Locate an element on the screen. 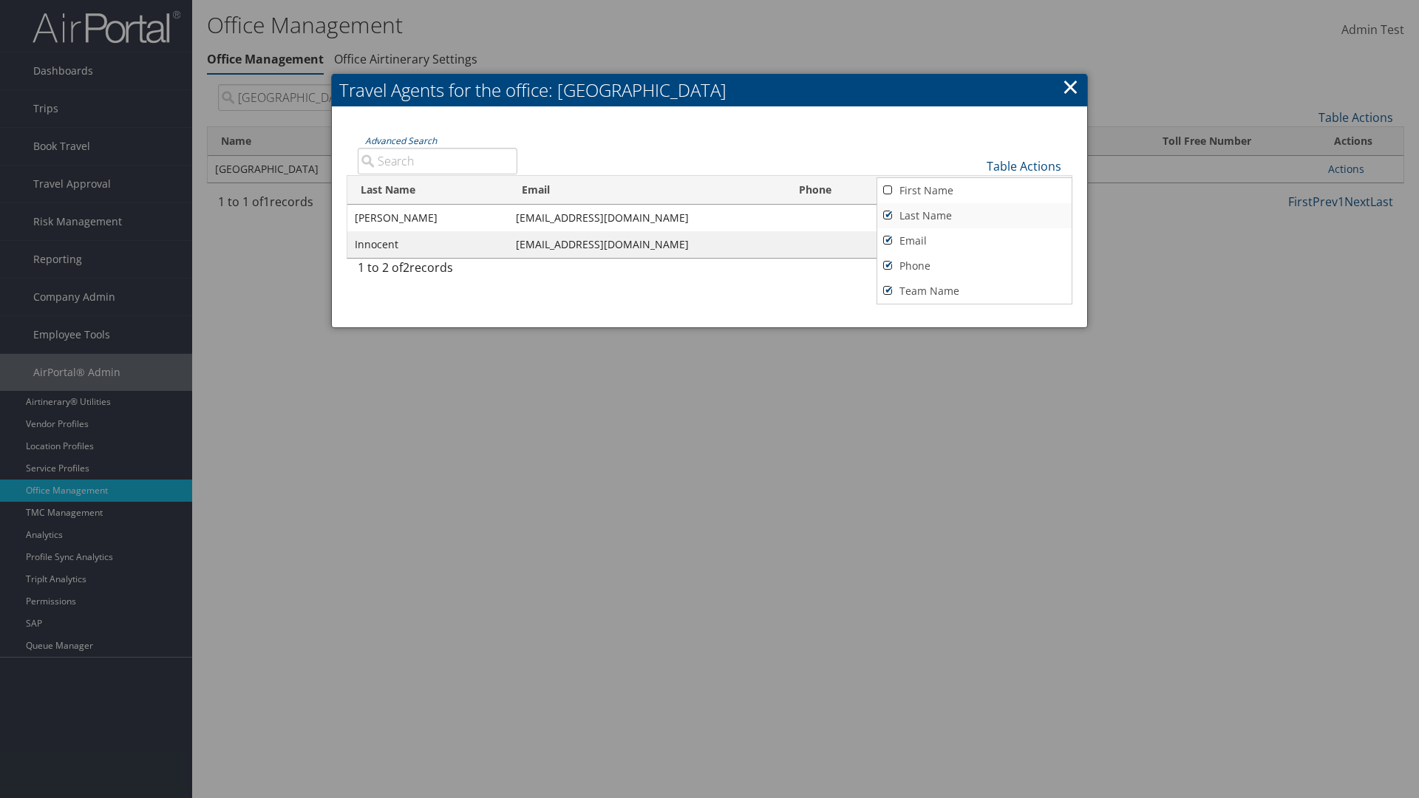 Image resolution: width=1419 pixels, height=798 pixels. span: 2 is located at coordinates (406, 268).